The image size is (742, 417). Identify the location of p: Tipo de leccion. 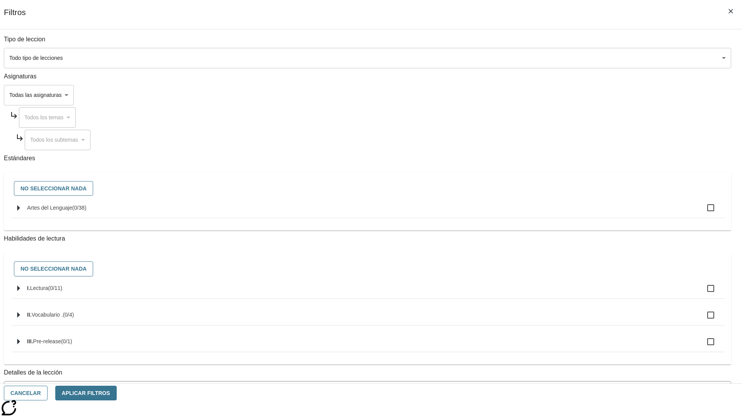
(367, 39).